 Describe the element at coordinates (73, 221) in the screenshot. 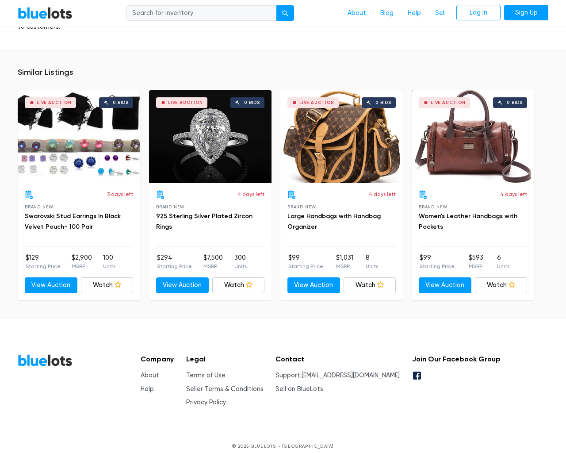

I see `a: Swarovski Stud Earrings In Black Velvet Pouch- 100 Pair` at that location.